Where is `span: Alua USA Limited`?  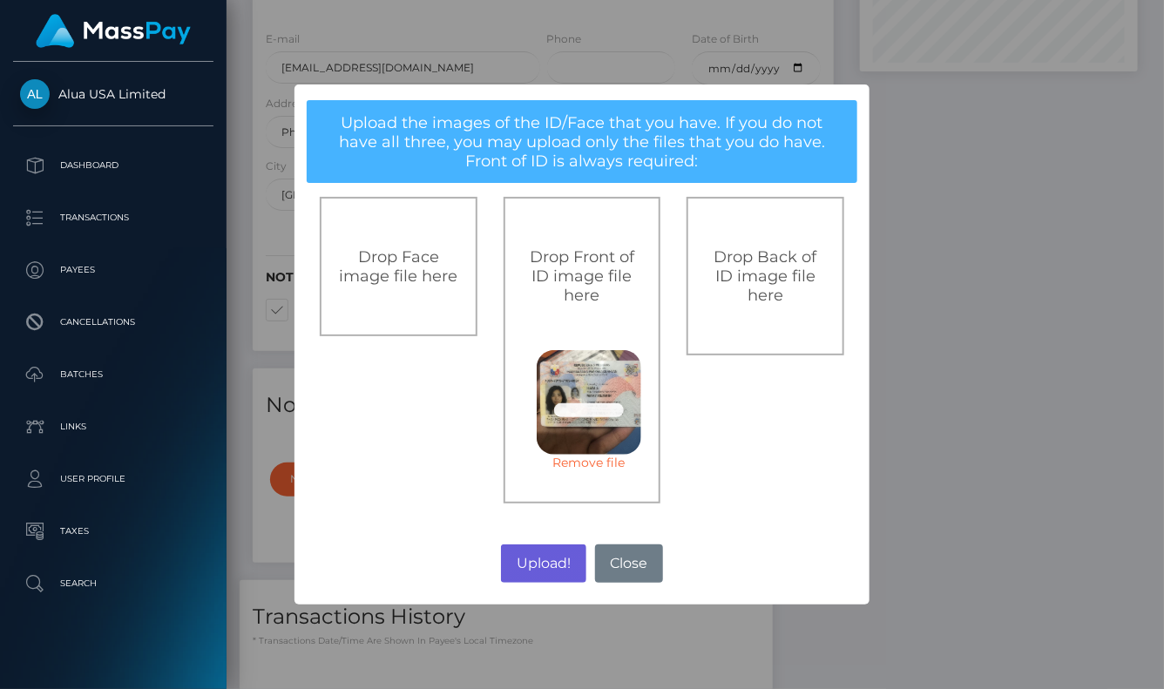 span: Alua USA Limited is located at coordinates (113, 94).